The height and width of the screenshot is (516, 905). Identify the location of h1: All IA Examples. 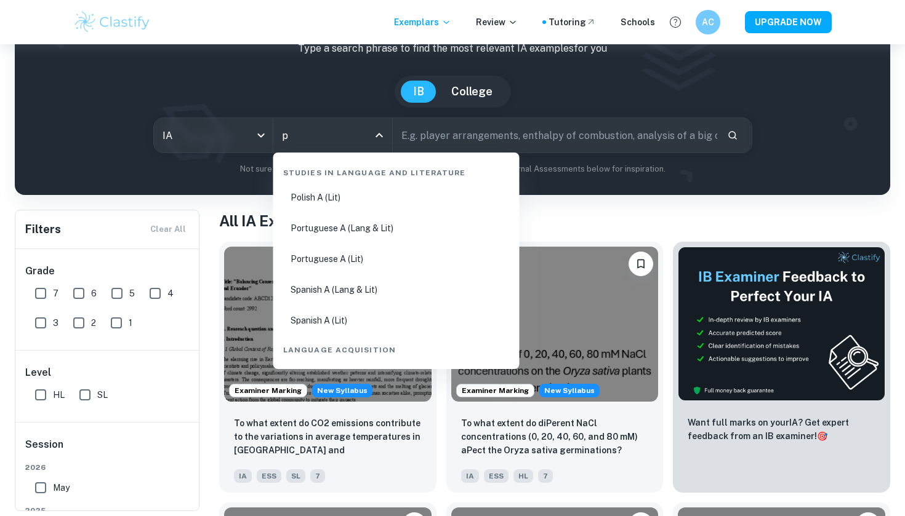
(554, 221).